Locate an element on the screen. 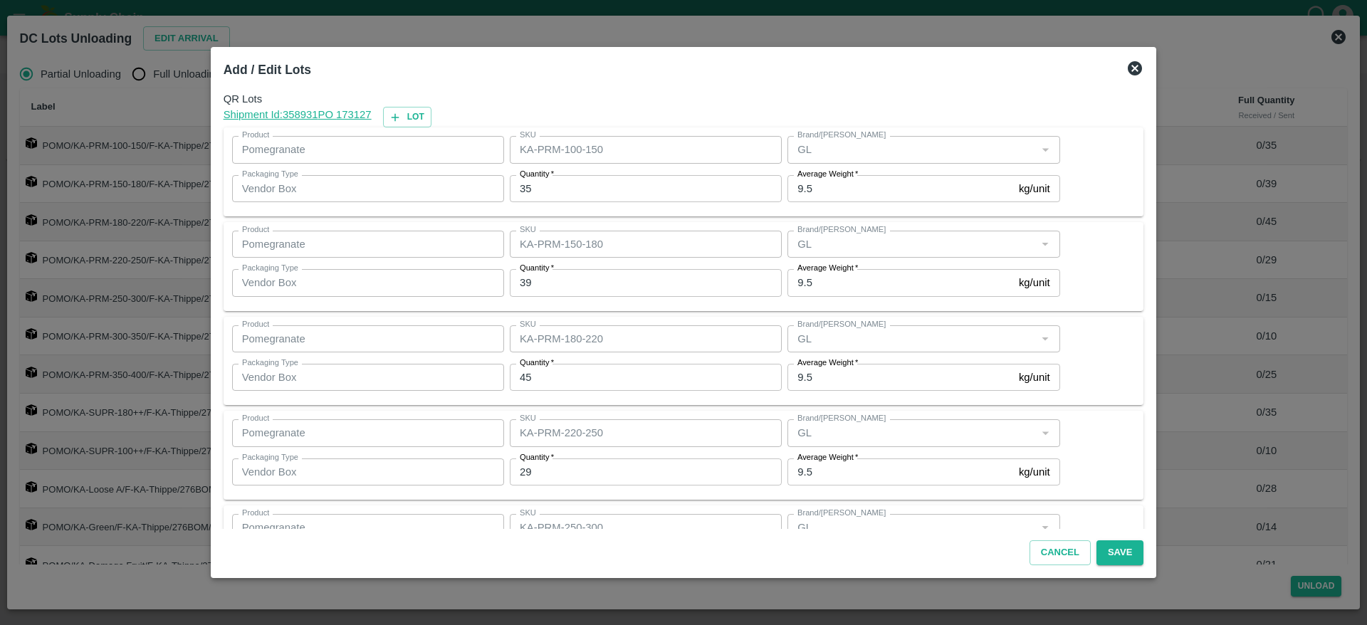 The width and height of the screenshot is (1367, 625). a: Shipment Id:358931PO 173127 is located at coordinates (298, 117).